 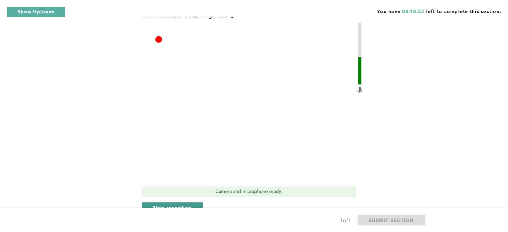 What do you see at coordinates (391, 220) in the screenshot?
I see `button: SUBMIT SECTION` at bounding box center [391, 220].